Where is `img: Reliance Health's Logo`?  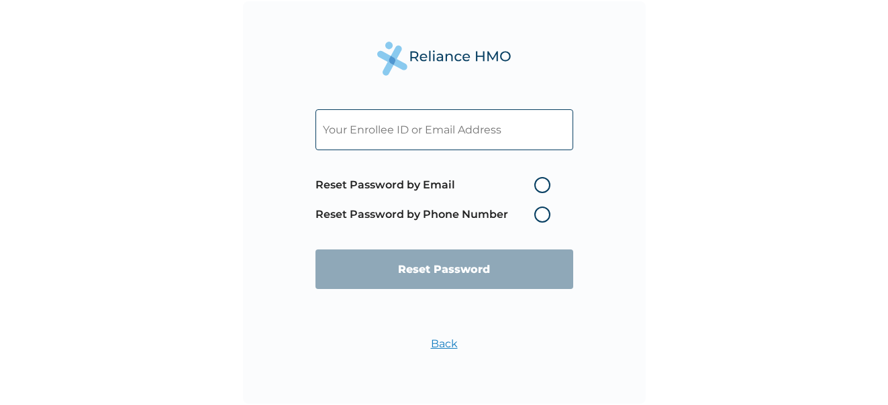
img: Reliance Health's Logo is located at coordinates (444, 58).